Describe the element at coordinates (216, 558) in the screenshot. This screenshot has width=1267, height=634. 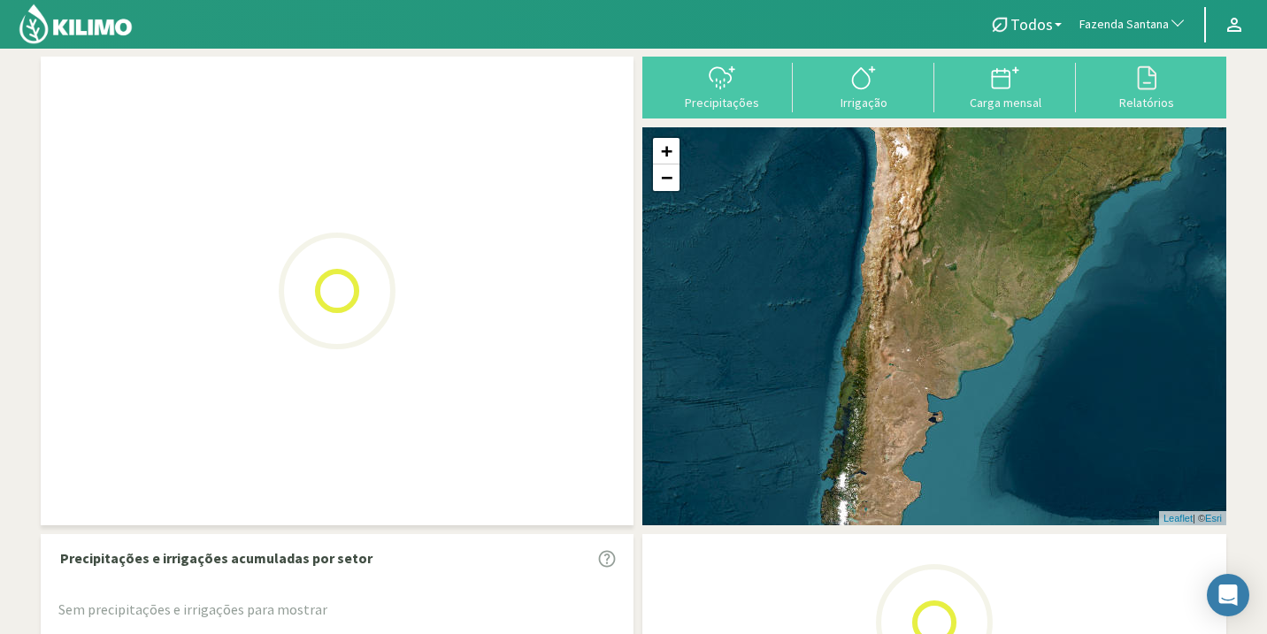
I see `p: Precipitações e irrigações acumuladas por setor` at that location.